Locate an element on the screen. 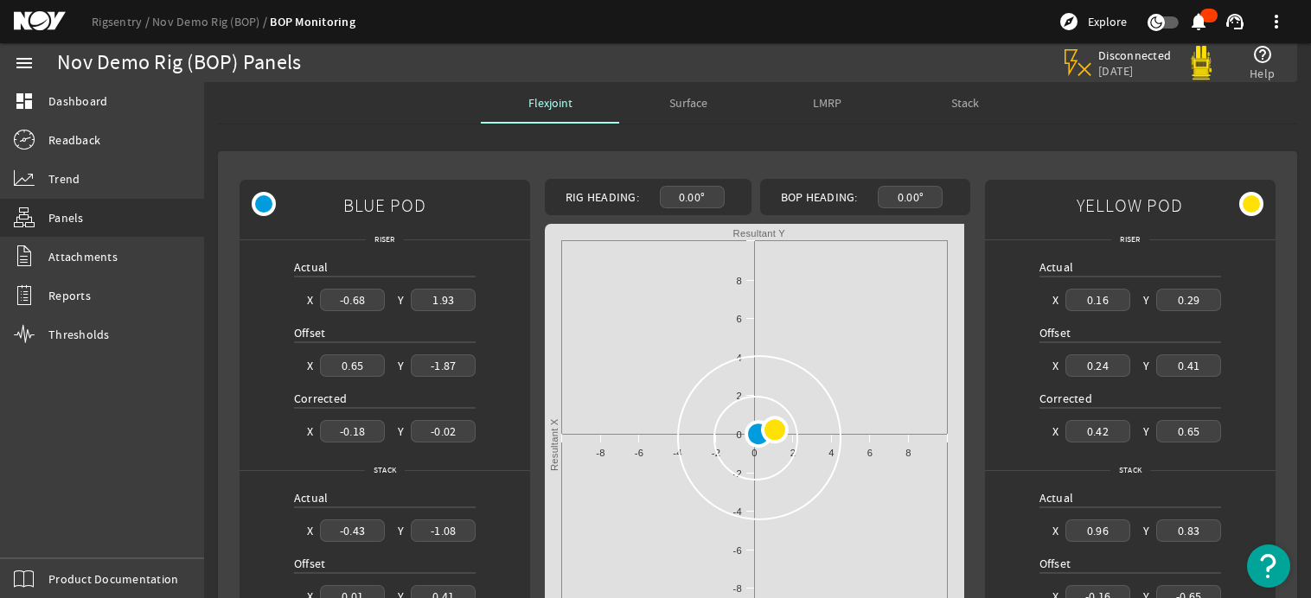 The width and height of the screenshot is (1311, 598). div: 1.93 is located at coordinates (443, 299).